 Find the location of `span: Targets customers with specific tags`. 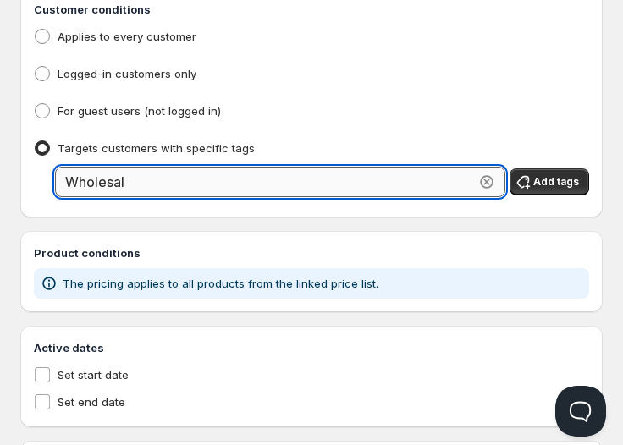

span: Targets customers with specific tags is located at coordinates (156, 148).